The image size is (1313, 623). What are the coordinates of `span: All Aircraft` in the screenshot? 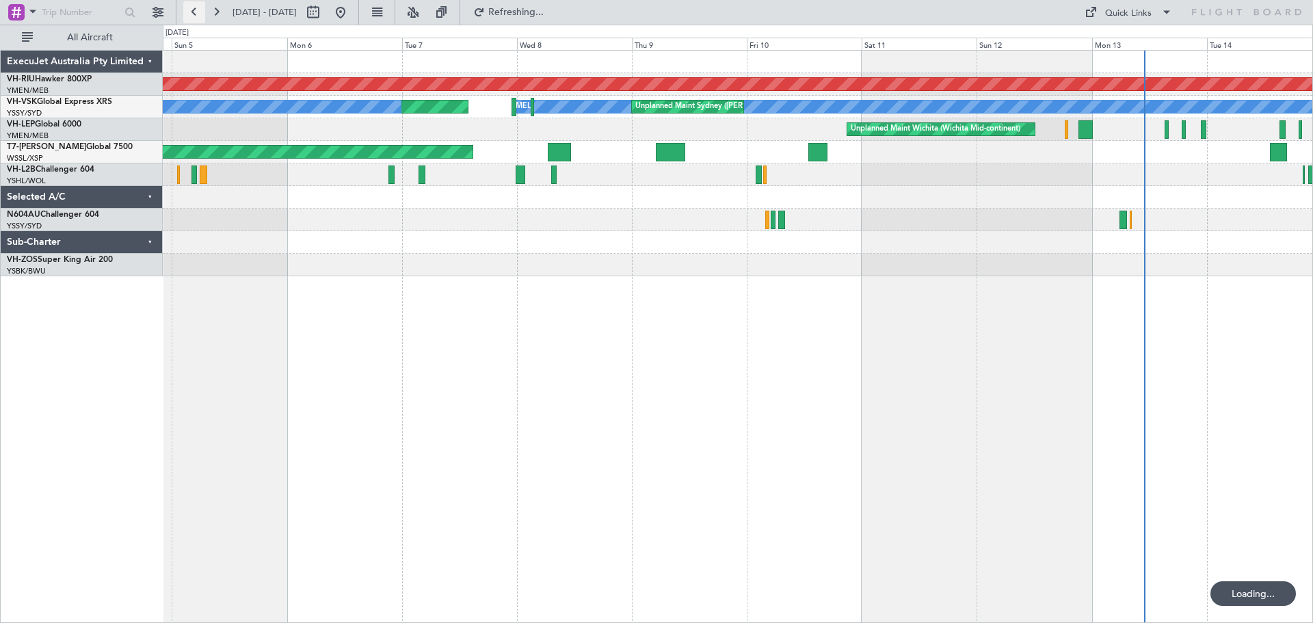 It's located at (90, 38).